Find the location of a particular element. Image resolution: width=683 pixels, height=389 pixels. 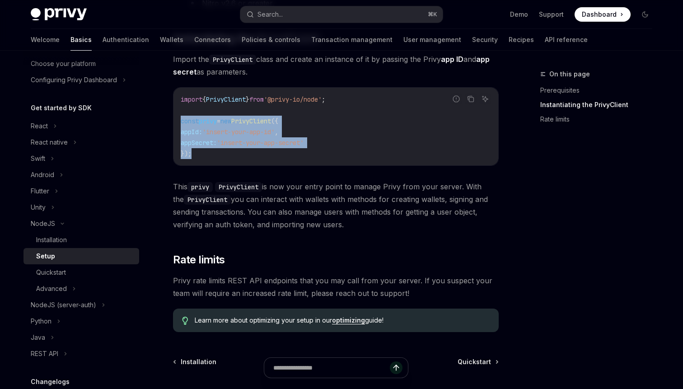

a: Basics is located at coordinates (81, 40).